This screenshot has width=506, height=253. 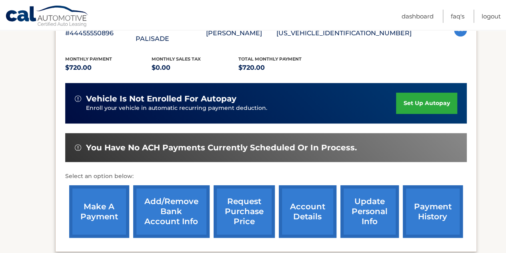 I want to click on a: update personal info, so click(x=370, y=211).